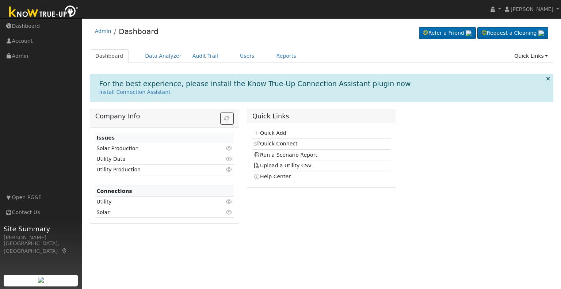 Image resolution: width=561 pixels, height=289 pixels. What do you see at coordinates (153, 148) in the screenshot?
I see `td: Solar Production` at bounding box center [153, 148].